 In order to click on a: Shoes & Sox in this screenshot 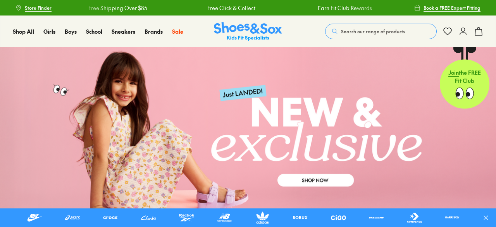, I will do `click(248, 31)`.